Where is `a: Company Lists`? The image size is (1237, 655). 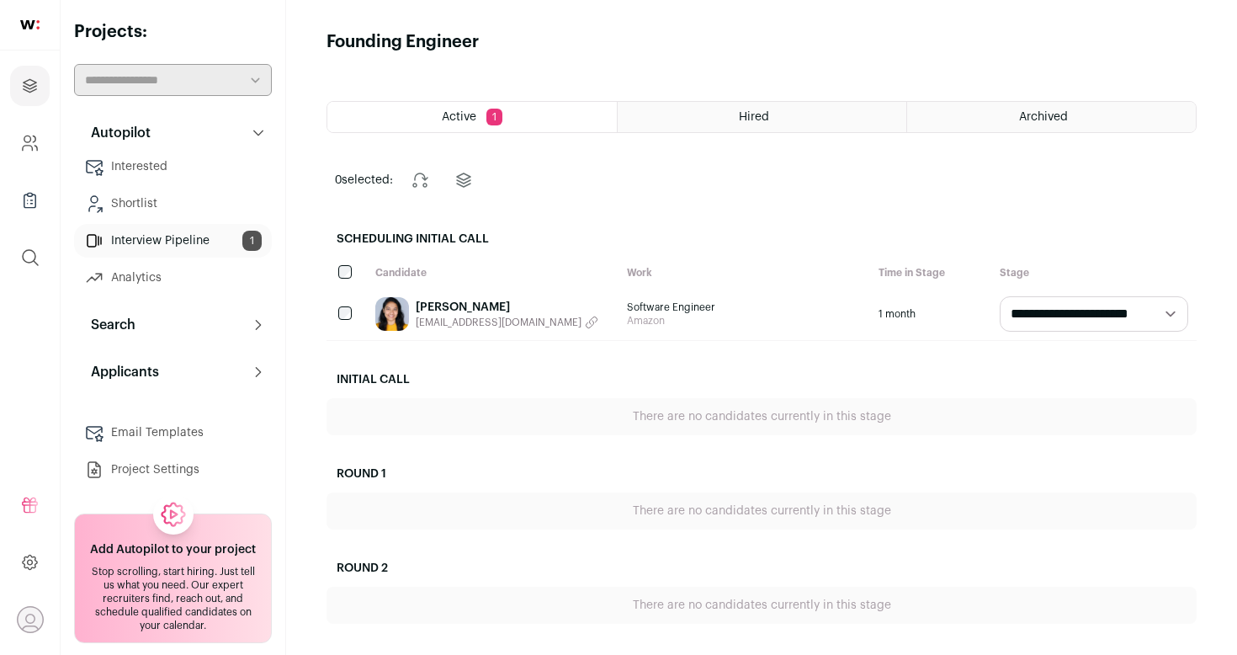
a: Company Lists is located at coordinates (29, 200).